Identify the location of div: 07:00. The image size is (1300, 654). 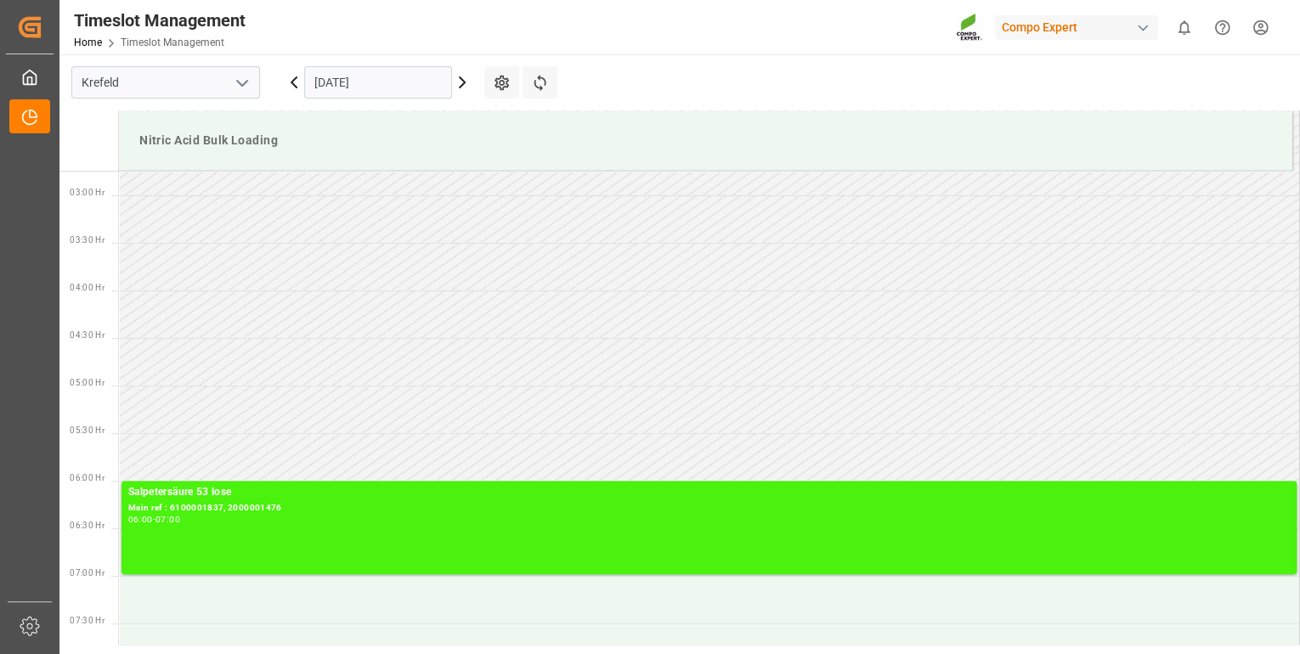
(167, 519).